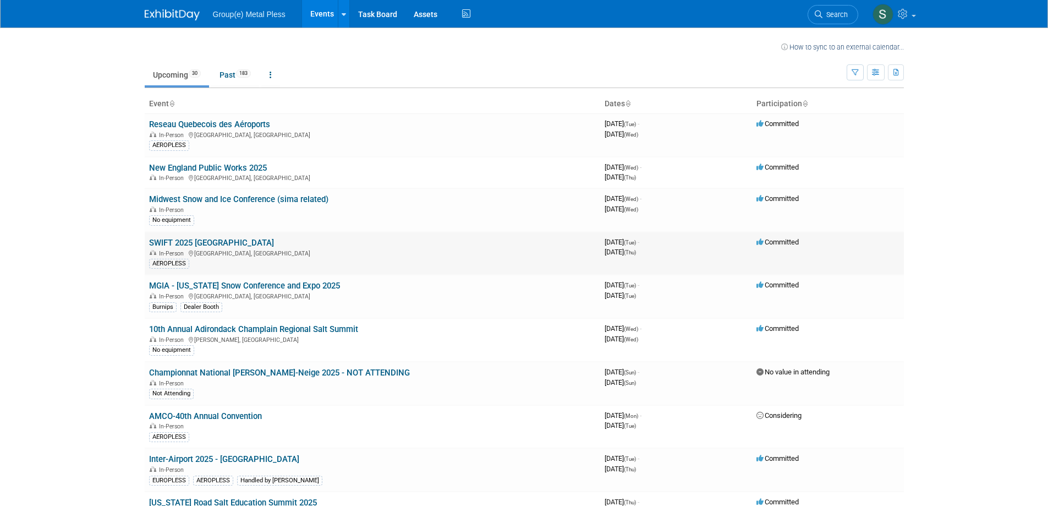 Image resolution: width=1048 pixels, height=506 pixels. I want to click on span: 183, so click(243, 73).